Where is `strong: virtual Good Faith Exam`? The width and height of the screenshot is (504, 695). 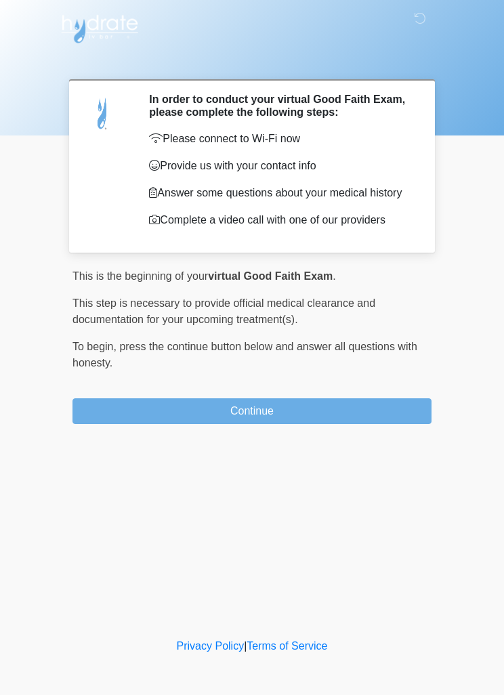
strong: virtual Good Faith Exam is located at coordinates (270, 276).